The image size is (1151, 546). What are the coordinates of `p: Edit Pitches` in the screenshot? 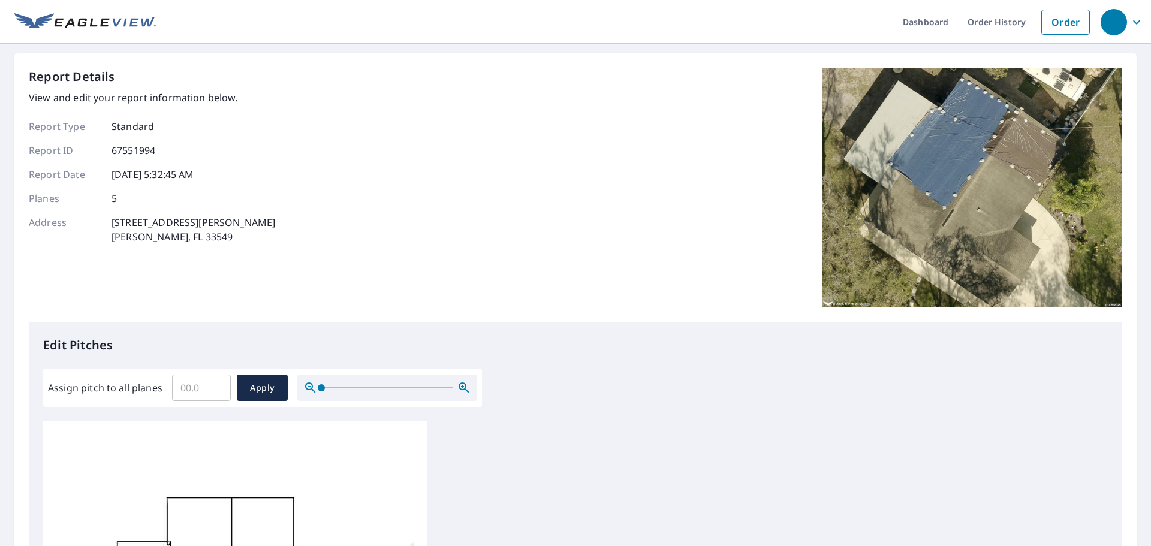 It's located at (575, 345).